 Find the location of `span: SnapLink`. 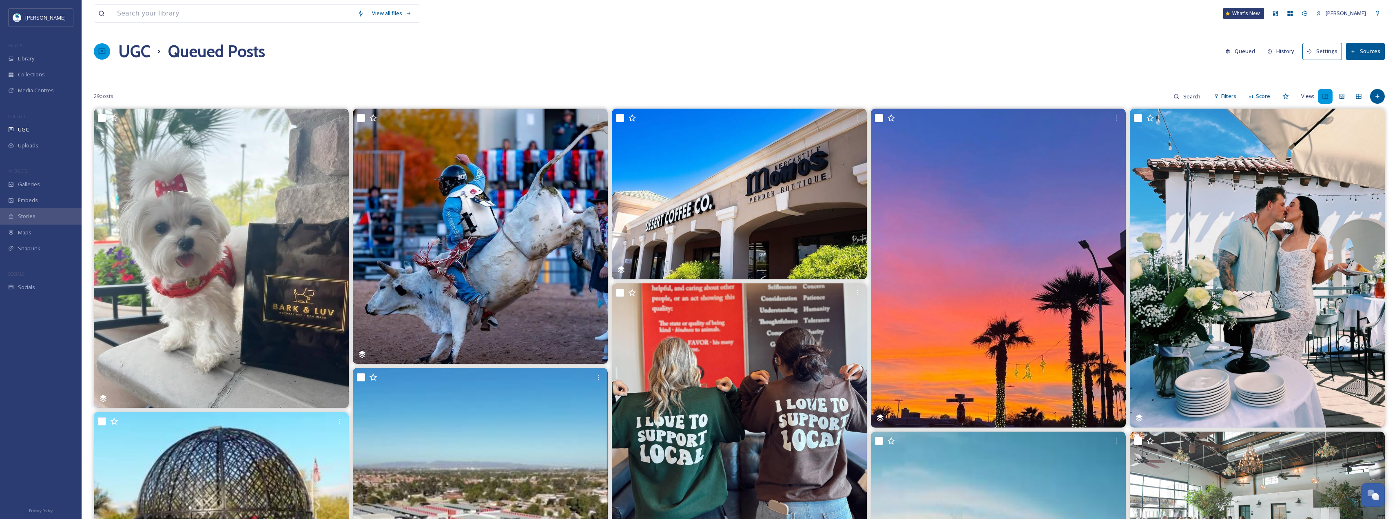

span: SnapLink is located at coordinates (29, 248).